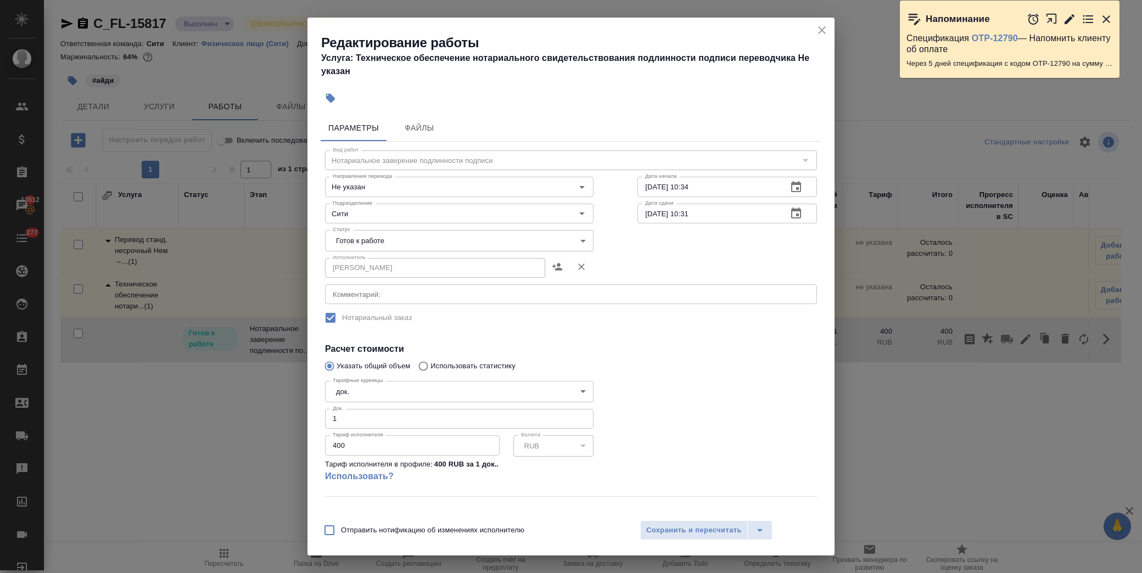 The height and width of the screenshot is (573, 1142). I want to click on a: OTP-12790, so click(995, 38).